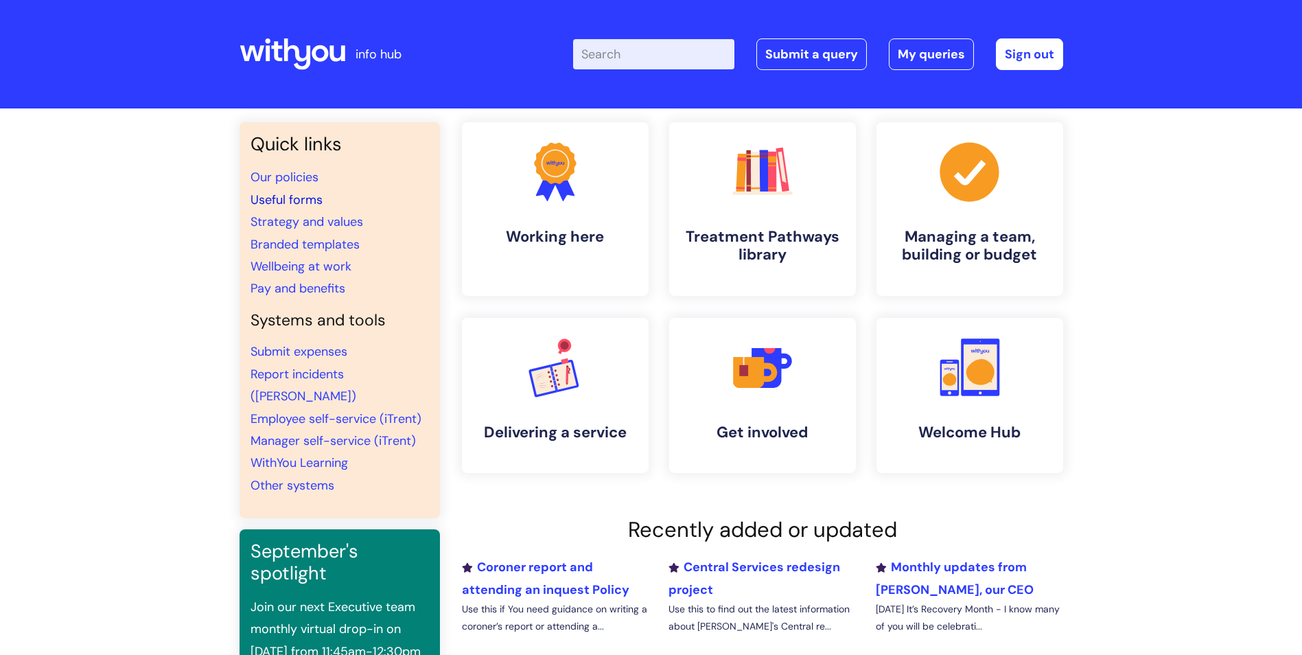 Image resolution: width=1302 pixels, height=655 pixels. What do you see at coordinates (763, 395) in the screenshot?
I see `a: Get involved` at bounding box center [763, 395].